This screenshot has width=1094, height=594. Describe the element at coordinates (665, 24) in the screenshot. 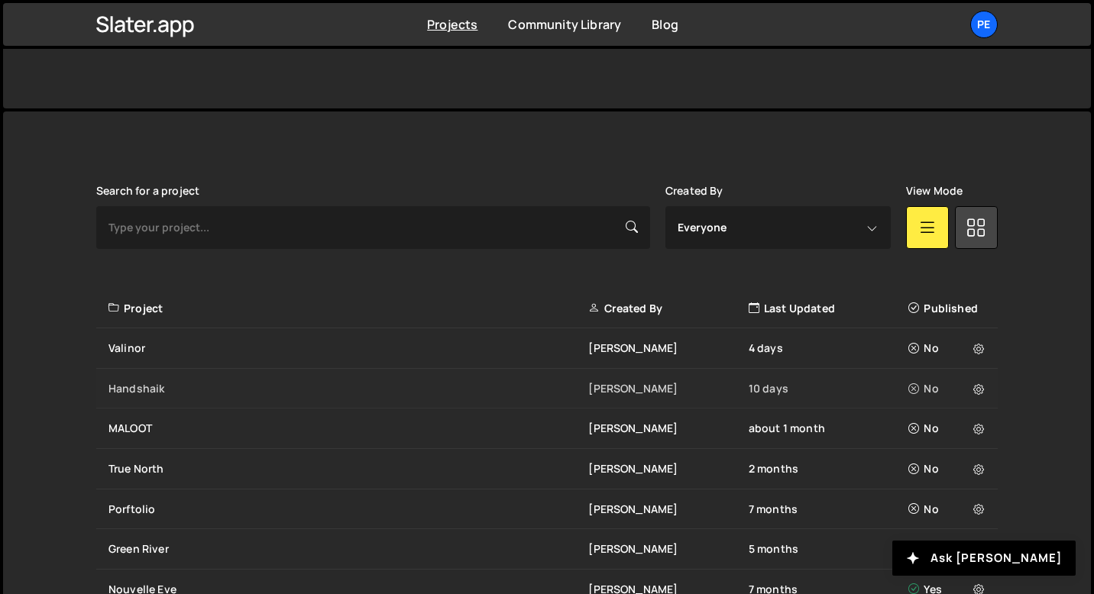

I see `a: Blog` at that location.